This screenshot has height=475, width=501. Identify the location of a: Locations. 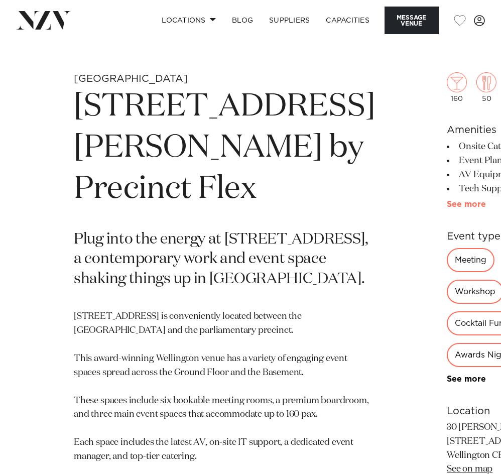
(189, 20).